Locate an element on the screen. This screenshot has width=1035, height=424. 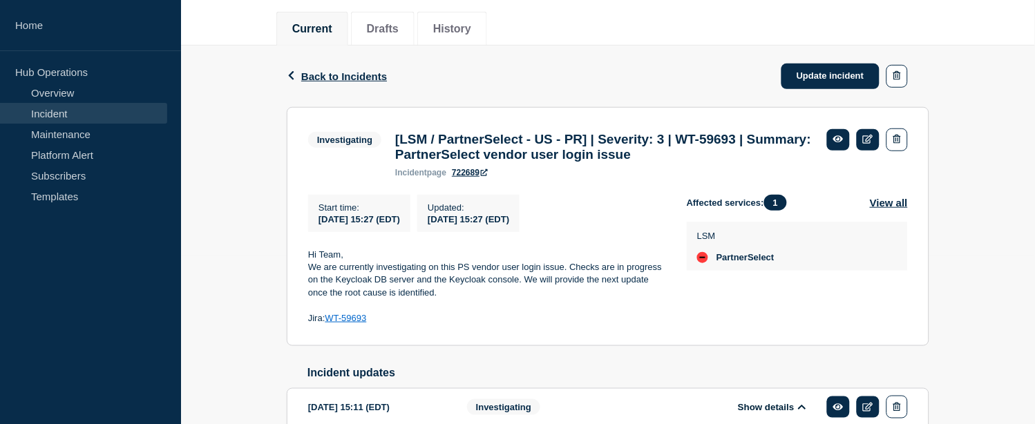
p: LSM is located at coordinates (736, 236).